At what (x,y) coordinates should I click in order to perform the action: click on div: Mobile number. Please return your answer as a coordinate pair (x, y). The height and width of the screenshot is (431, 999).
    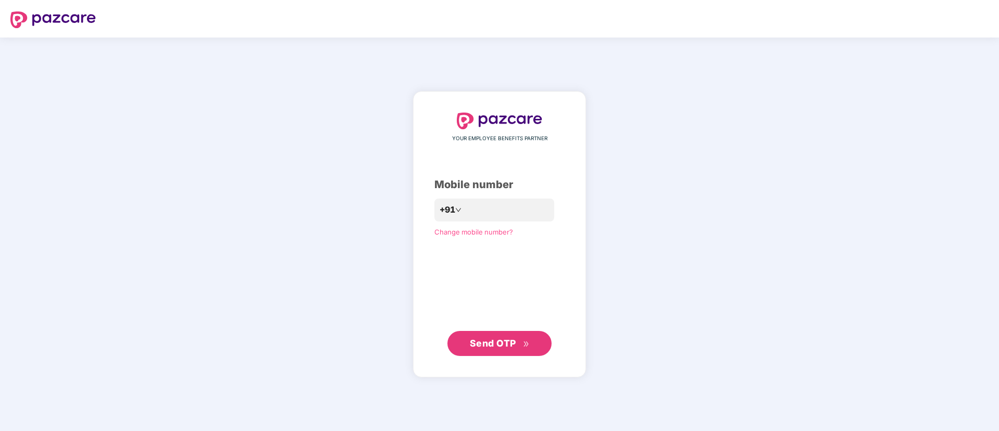
    Looking at the image, I should click on (499, 184).